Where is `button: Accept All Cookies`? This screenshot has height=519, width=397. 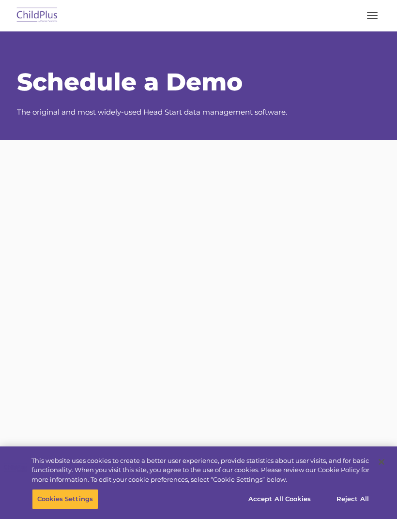
button: Accept All Cookies is located at coordinates (279, 499).